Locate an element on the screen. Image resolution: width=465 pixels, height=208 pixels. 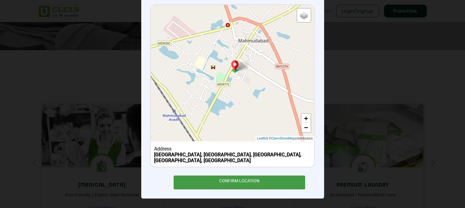
a: Leaflet is located at coordinates (262, 138).